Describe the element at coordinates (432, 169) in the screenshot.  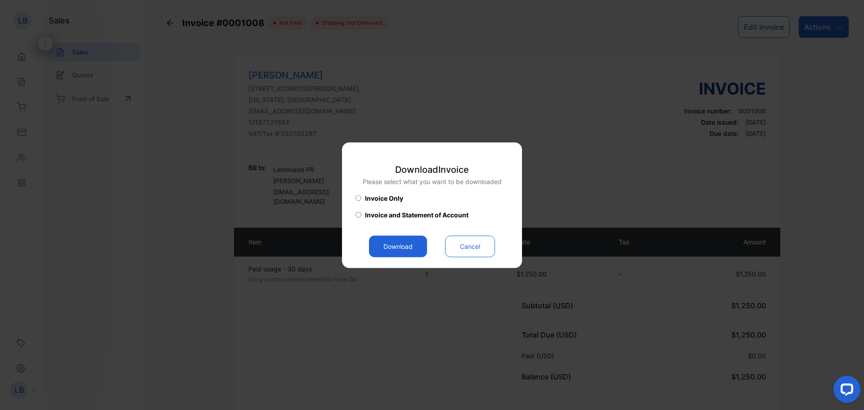
I see `p: Download Invoice` at that location.